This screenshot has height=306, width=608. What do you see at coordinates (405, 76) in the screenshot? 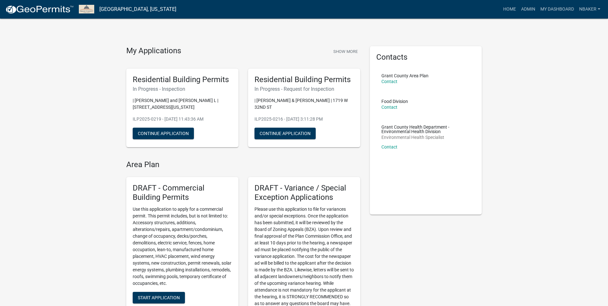
I see `p: Grant County Area Plan` at bounding box center [405, 76].